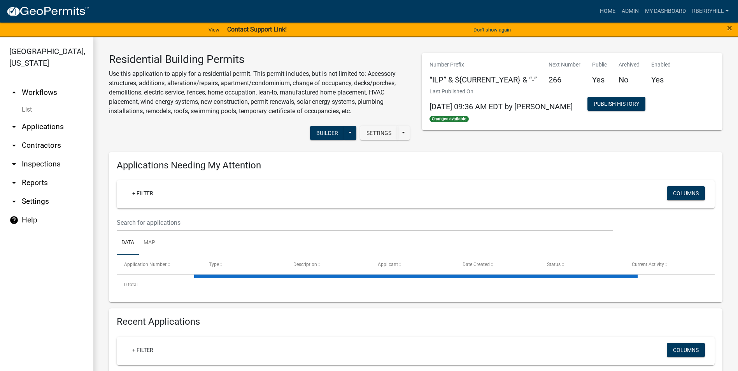  What do you see at coordinates (14, 93) in the screenshot?
I see `i: arrow_drop_up` at bounding box center [14, 93].